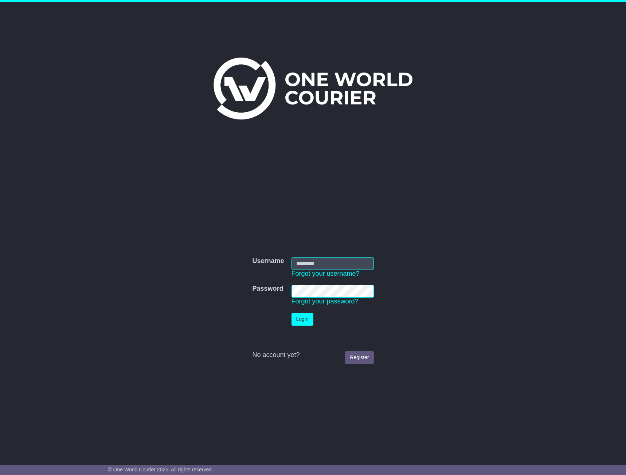 The width and height of the screenshot is (626, 475). Describe the element at coordinates (313, 355) in the screenshot. I see `div: No account yet?` at that location.